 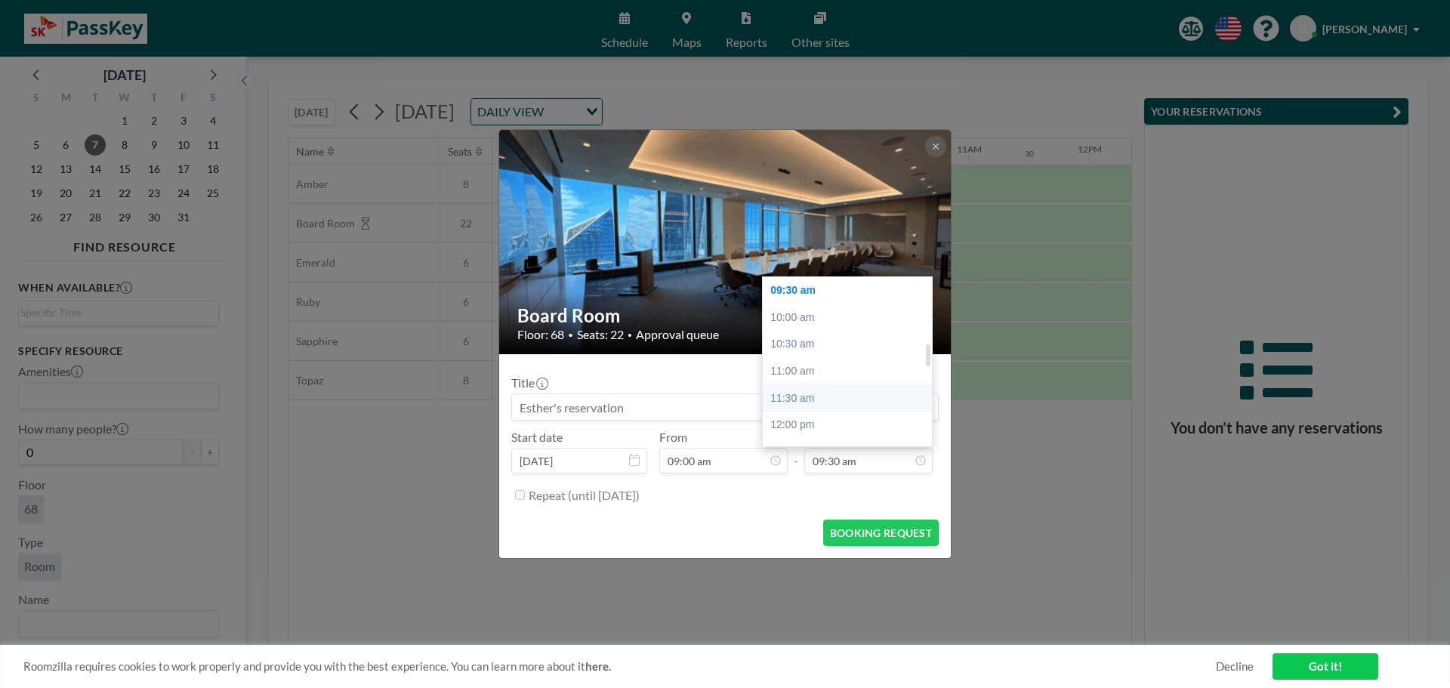 What do you see at coordinates (851, 371) in the screenshot?
I see `div: 11:00 am` at bounding box center [851, 371].